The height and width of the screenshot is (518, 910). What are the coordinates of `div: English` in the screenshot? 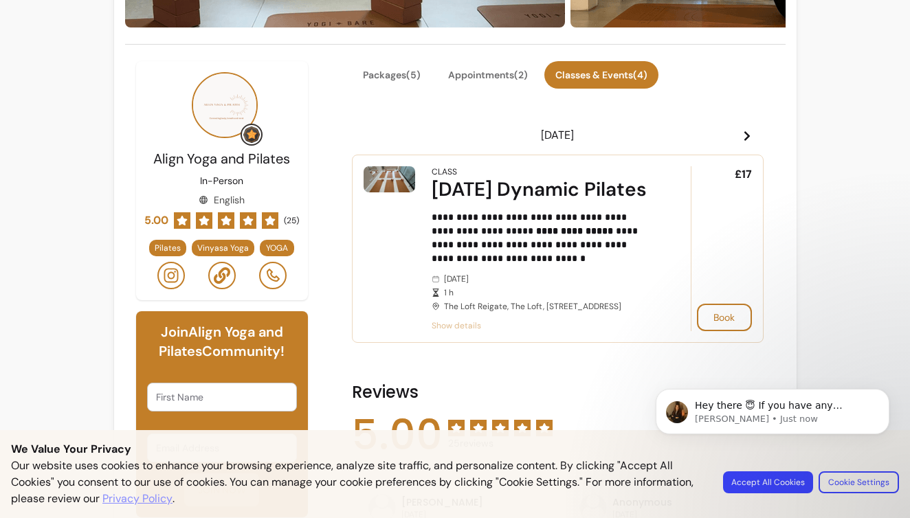 It's located at (221, 200).